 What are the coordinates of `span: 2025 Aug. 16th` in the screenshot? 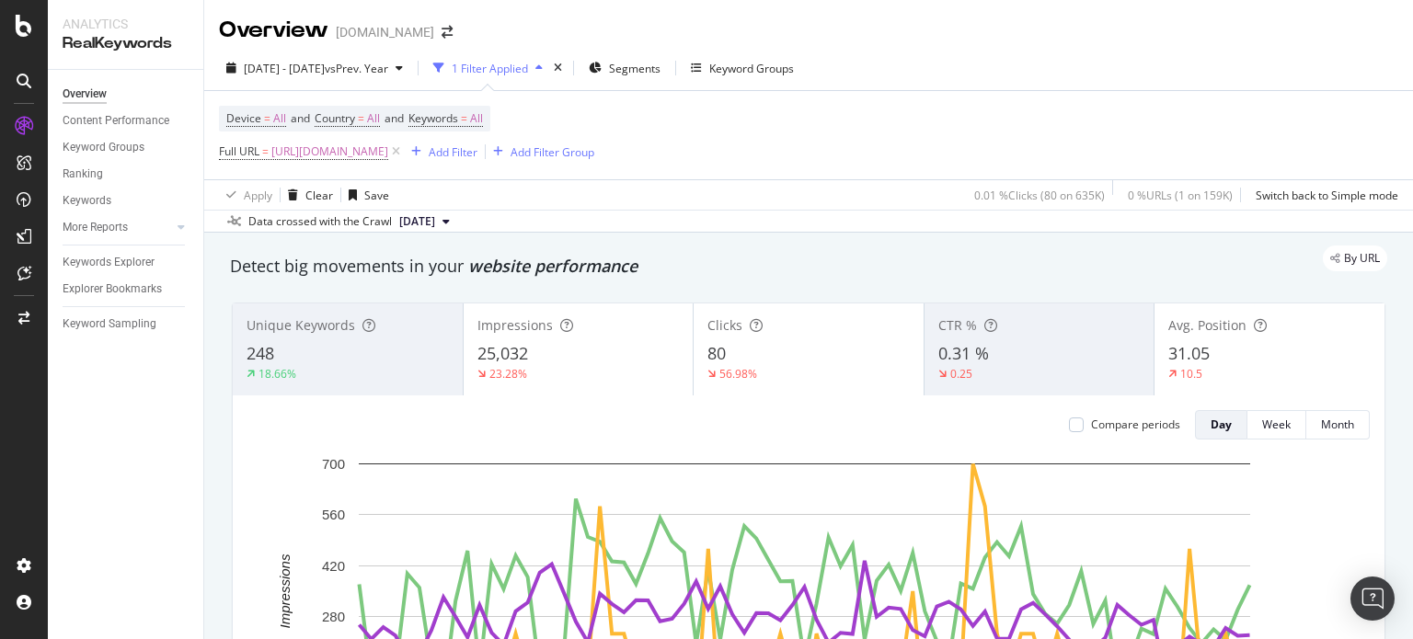 It's located at (417, 222).